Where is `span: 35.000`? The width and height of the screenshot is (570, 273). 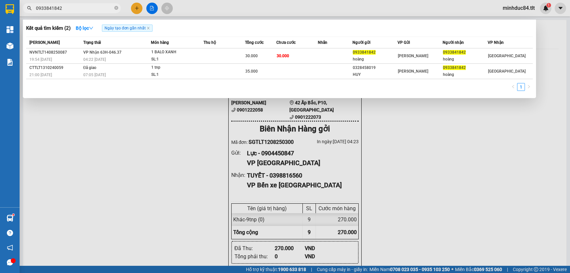
span: 35.000 is located at coordinates (252, 71).